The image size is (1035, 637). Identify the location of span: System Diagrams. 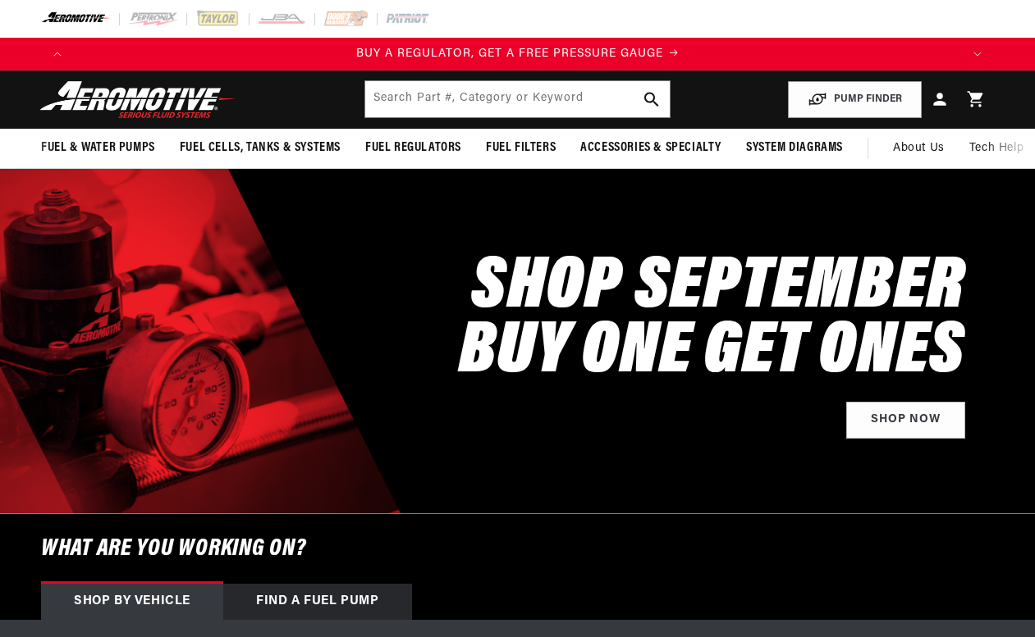
(794, 148).